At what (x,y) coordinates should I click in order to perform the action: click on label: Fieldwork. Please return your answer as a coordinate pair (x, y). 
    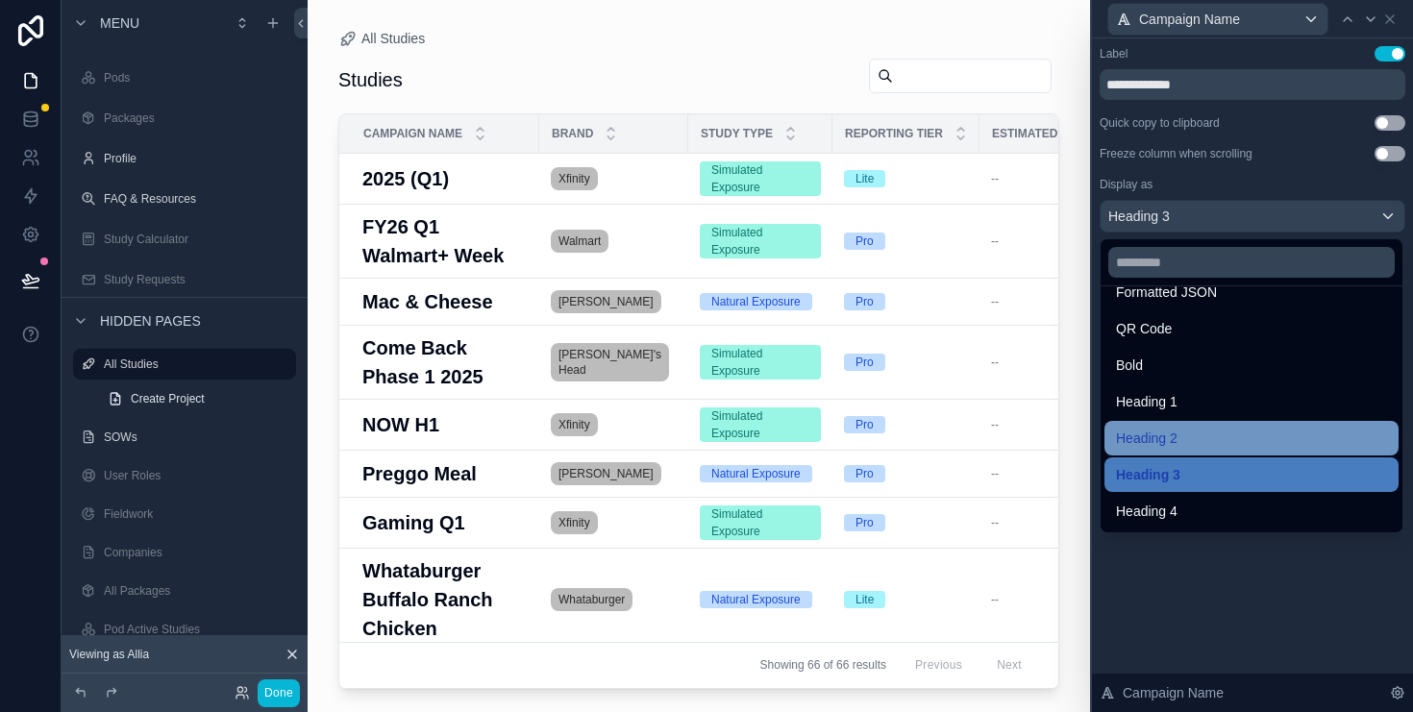
    Looking at the image, I should click on (198, 514).